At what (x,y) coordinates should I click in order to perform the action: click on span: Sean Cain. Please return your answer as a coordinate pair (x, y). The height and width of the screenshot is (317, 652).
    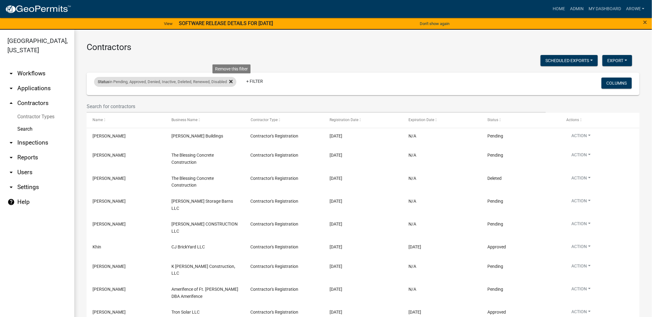
    Looking at the image, I should click on (109, 136).